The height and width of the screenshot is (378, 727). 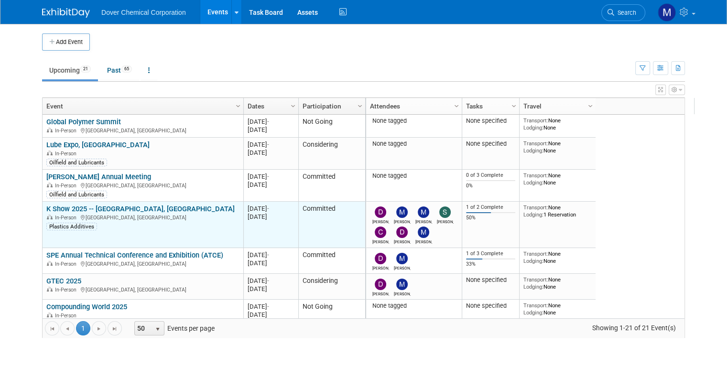 I want to click on span: Go to the first page, so click(x=52, y=329).